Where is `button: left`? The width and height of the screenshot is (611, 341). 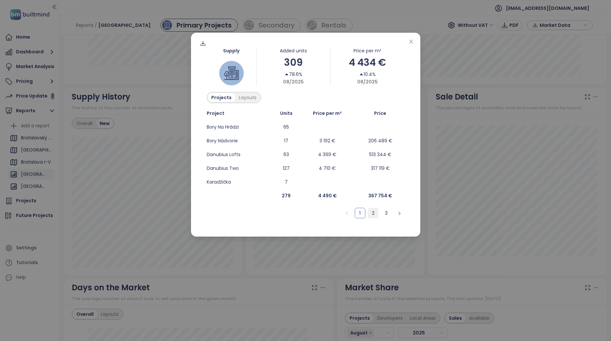 button: left is located at coordinates (347, 213).